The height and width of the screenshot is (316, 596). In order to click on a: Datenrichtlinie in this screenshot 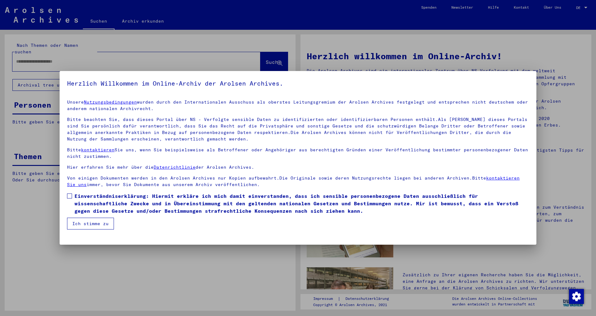, I will do `click(174, 167)`.